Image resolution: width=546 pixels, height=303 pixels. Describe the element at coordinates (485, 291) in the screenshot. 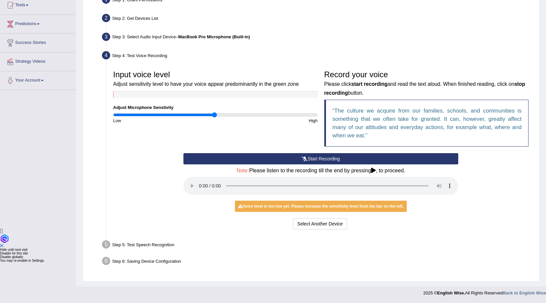

I see `div: 2025 © All Rights Reserved` at that location.